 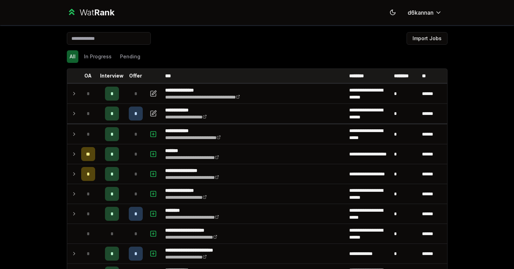 I want to click on p: Offer, so click(x=135, y=76).